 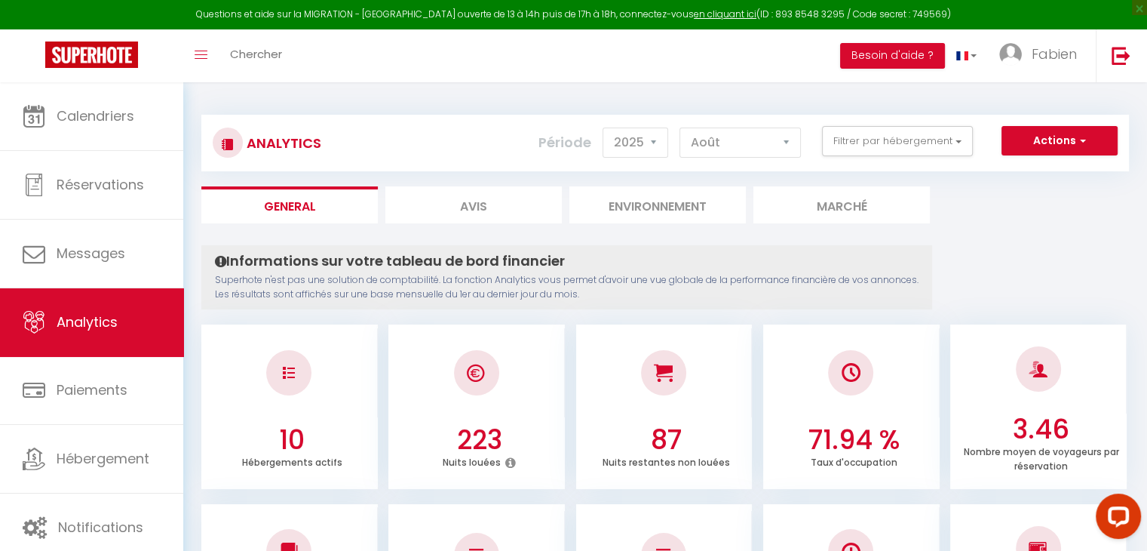 I want to click on h3: 3.46, so click(x=1041, y=429).